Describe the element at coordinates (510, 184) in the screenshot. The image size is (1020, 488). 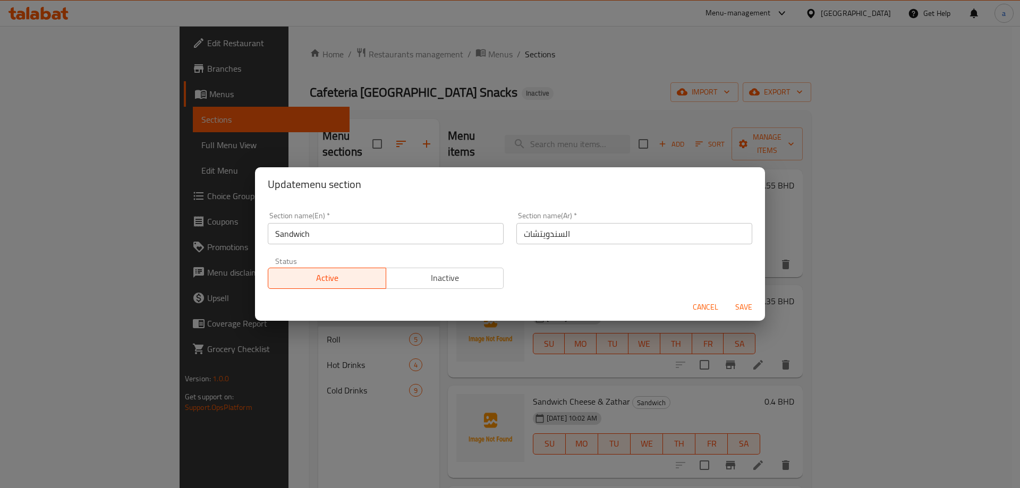
I see `h2: Update menu section` at that location.